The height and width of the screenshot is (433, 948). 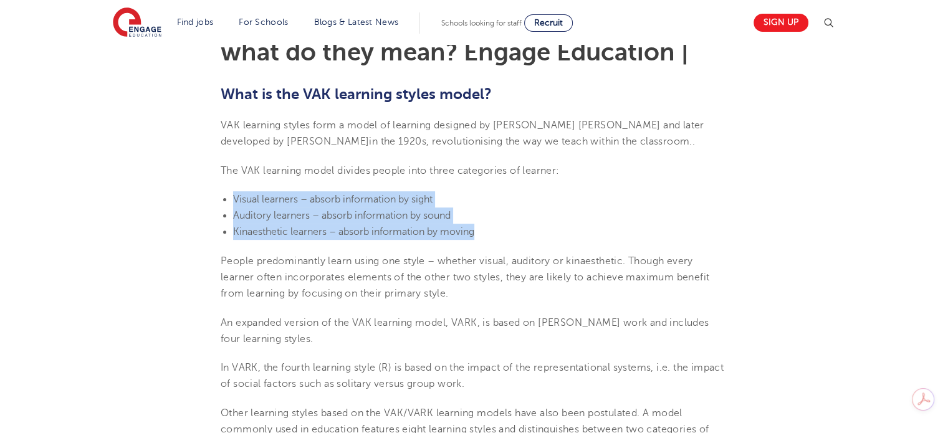 What do you see at coordinates (472, 376) in the screenshot?
I see `span: In VARK, the fourth learning style (R) is based on the impact of the representational systems, i....` at bounding box center [472, 376].